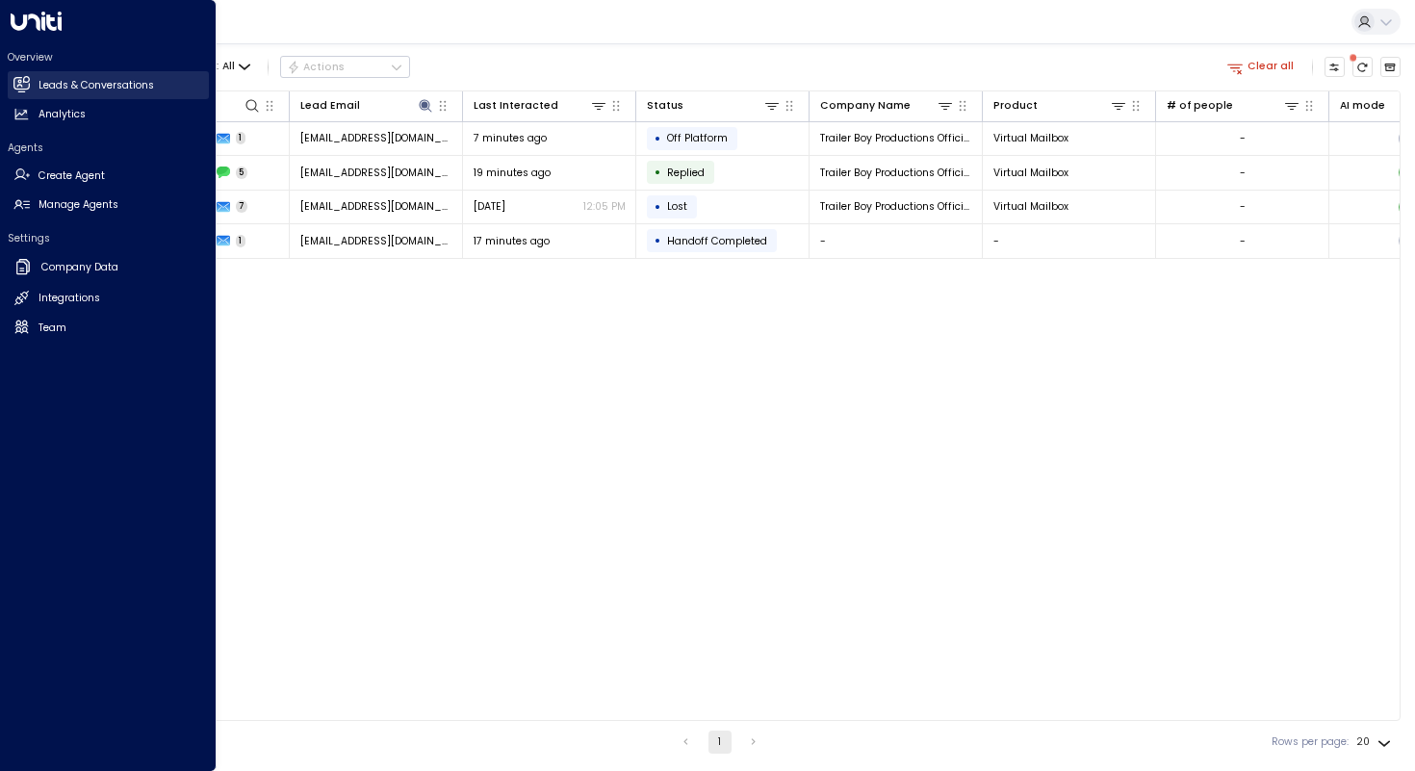 Image resolution: width=1415 pixels, height=771 pixels. Describe the element at coordinates (108, 85) in the screenshot. I see `a: Leads & Conversations` at that location.